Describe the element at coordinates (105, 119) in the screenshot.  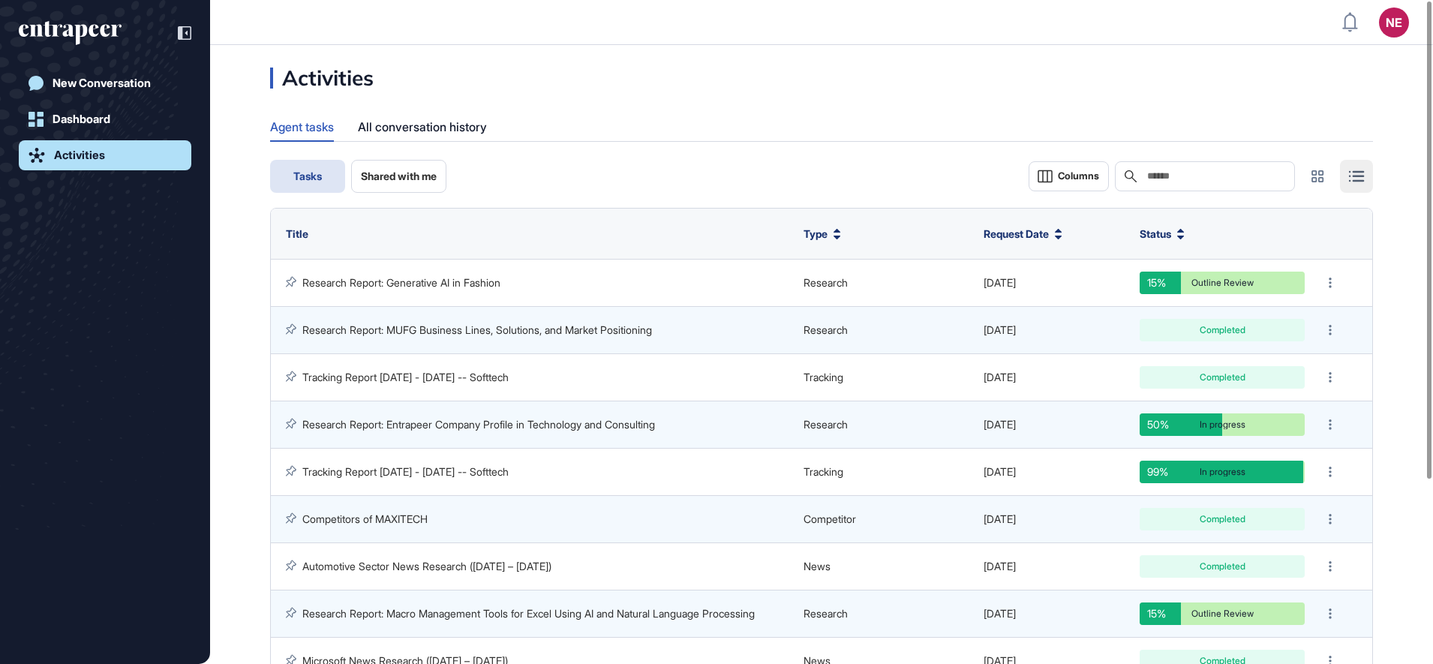
I see `a: Dashboard` at that location.